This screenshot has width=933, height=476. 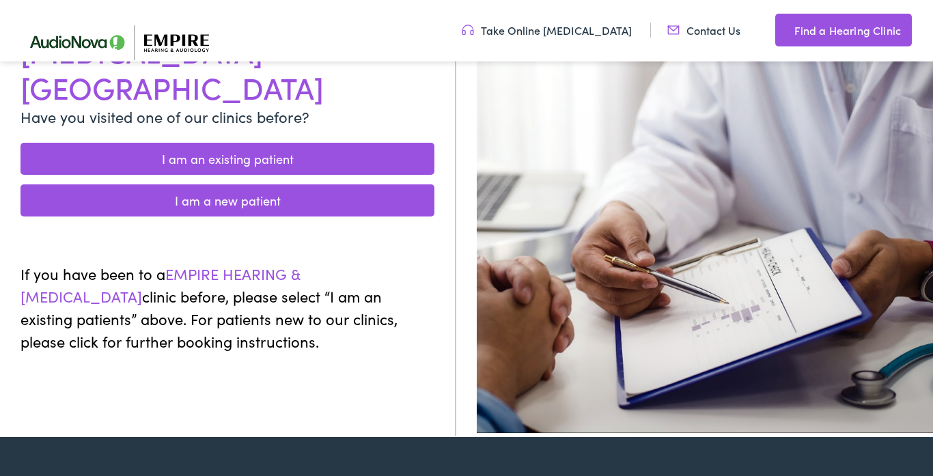 I want to click on a: Contact Us, so click(x=703, y=30).